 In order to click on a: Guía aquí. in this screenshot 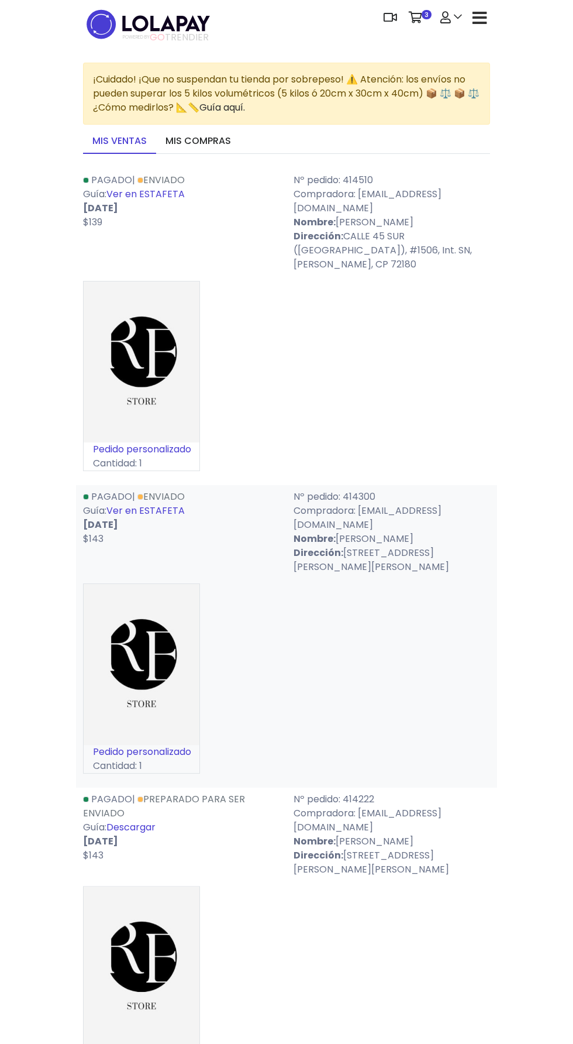, I will do `click(222, 107)`.